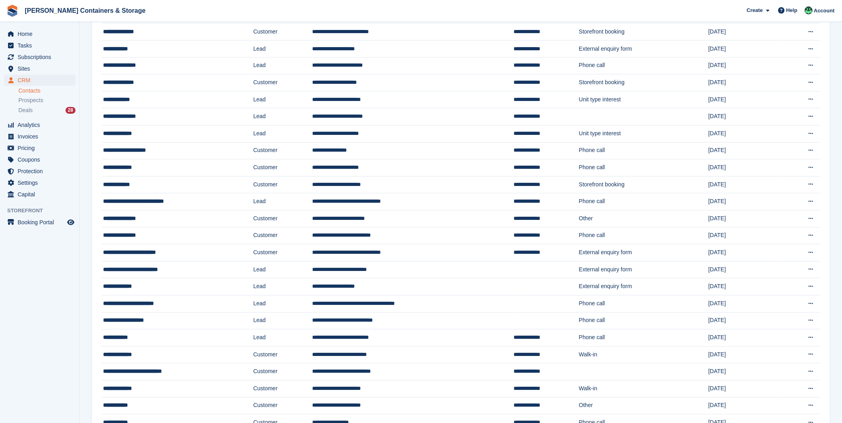  I want to click on span: Capital, so click(42, 195).